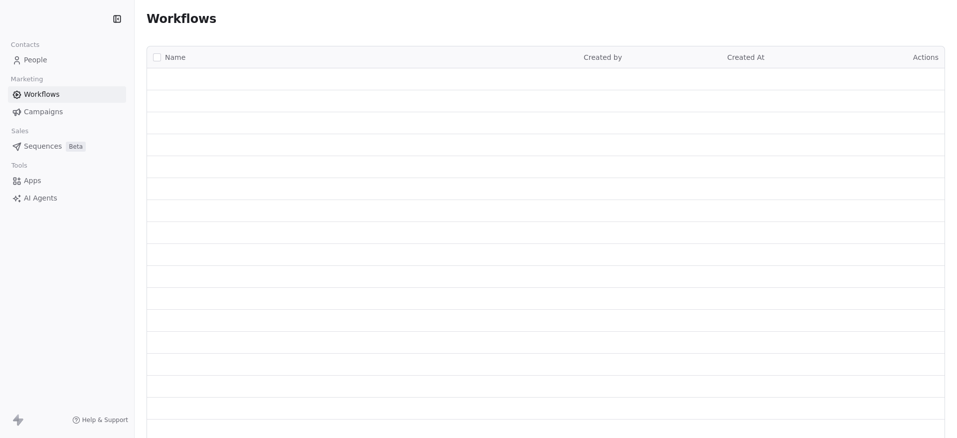  Describe the element at coordinates (67, 94) in the screenshot. I see `a: Workflows` at that location.